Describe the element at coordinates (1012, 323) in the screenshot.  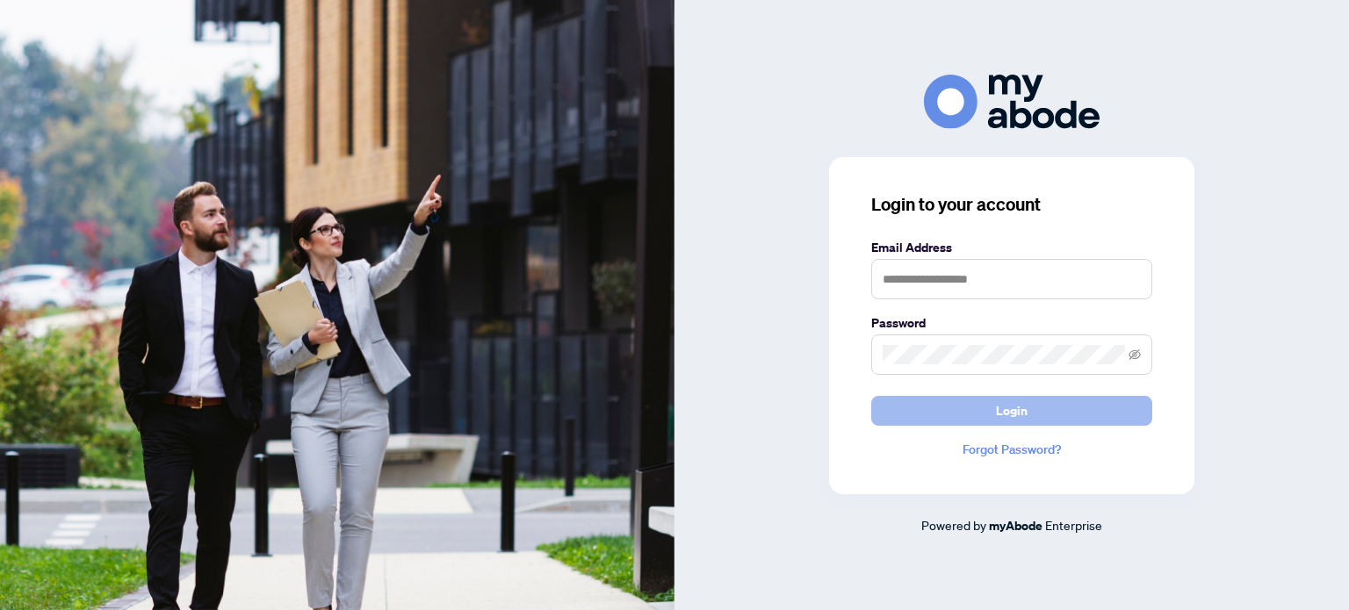
I see `label: Password` at that location.